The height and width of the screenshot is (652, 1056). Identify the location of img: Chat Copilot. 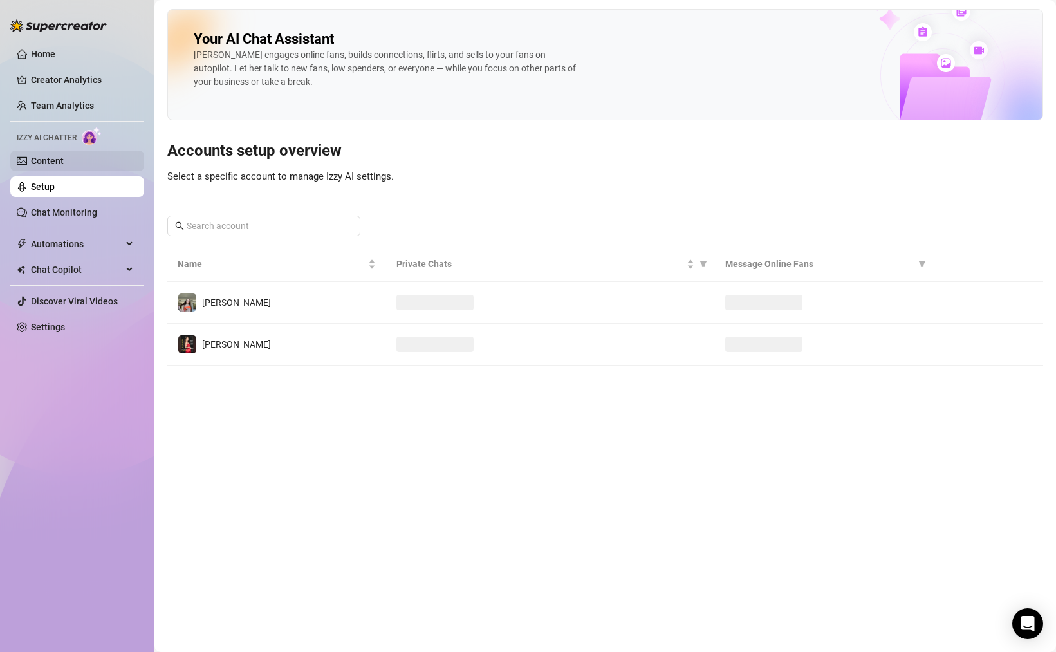
(21, 270).